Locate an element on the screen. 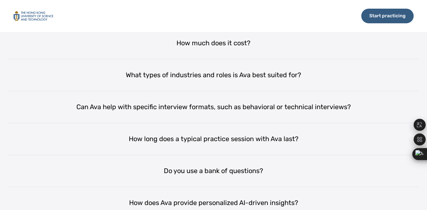  img: logo is located at coordinates (33, 16).